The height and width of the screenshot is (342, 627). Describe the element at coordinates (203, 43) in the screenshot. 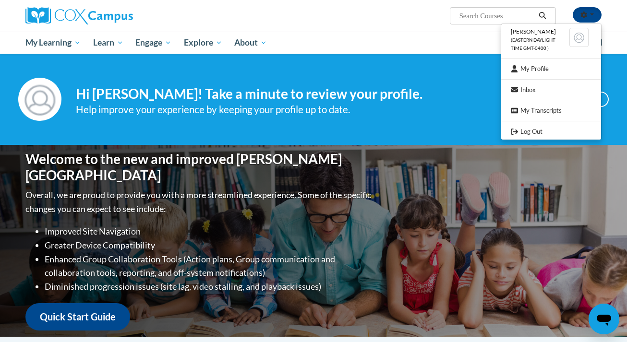

I see `a: Explore` at that location.